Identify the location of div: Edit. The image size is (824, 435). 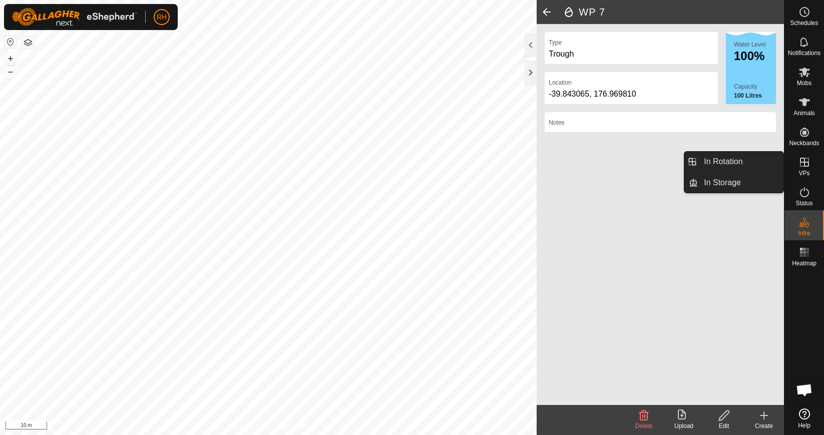
(724, 426).